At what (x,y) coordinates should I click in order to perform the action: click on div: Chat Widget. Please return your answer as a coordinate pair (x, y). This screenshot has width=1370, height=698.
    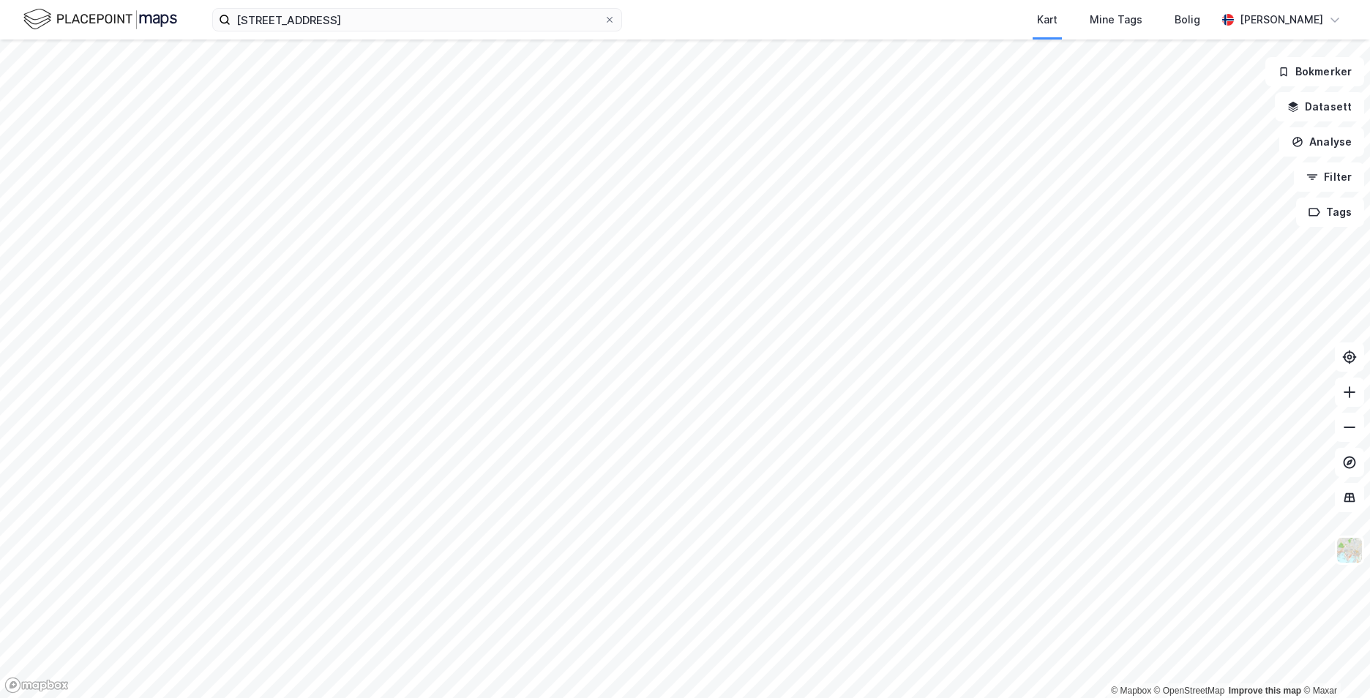
    Looking at the image, I should click on (1333, 663).